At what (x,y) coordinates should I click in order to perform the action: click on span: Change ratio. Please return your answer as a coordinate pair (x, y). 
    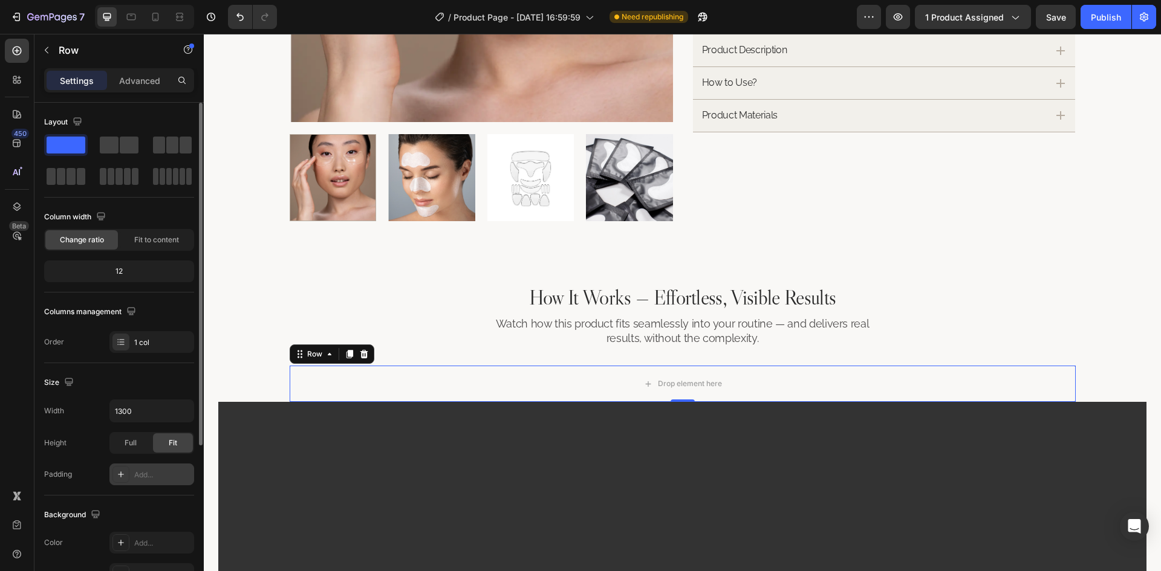
    Looking at the image, I should click on (82, 240).